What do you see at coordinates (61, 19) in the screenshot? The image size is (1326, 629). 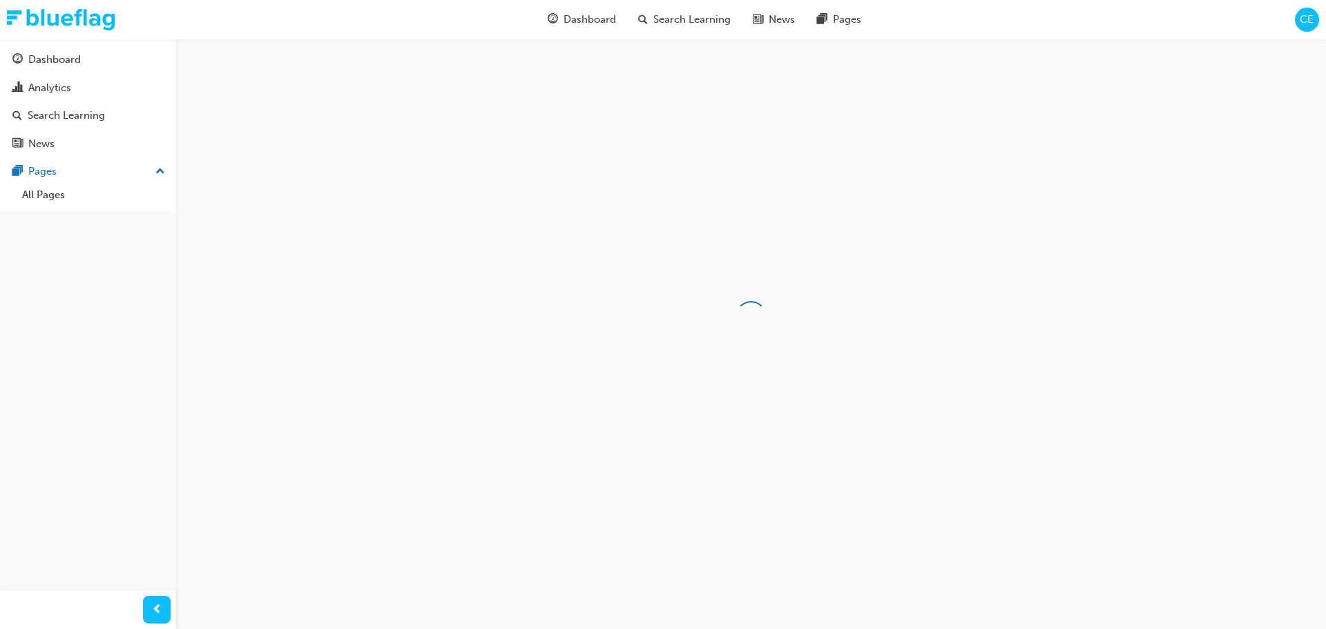 I see `a: Trak` at bounding box center [61, 19].